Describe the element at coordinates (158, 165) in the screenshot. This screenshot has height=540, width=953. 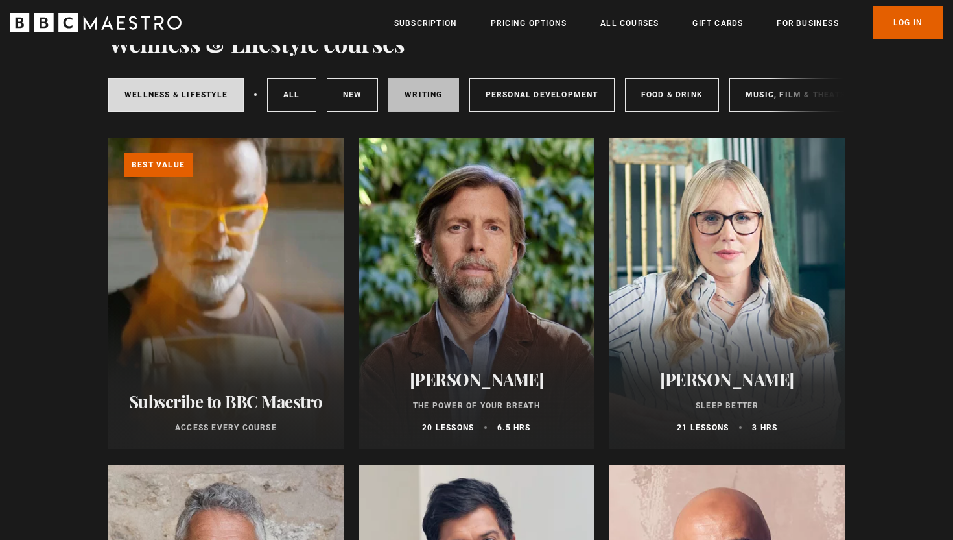
I see `p: Best value` at that location.